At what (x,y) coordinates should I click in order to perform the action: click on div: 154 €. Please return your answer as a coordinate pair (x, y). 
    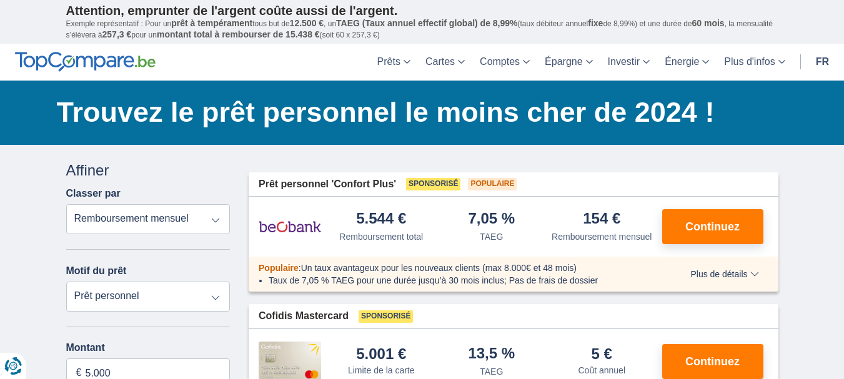
    Looking at the image, I should click on (602, 219).